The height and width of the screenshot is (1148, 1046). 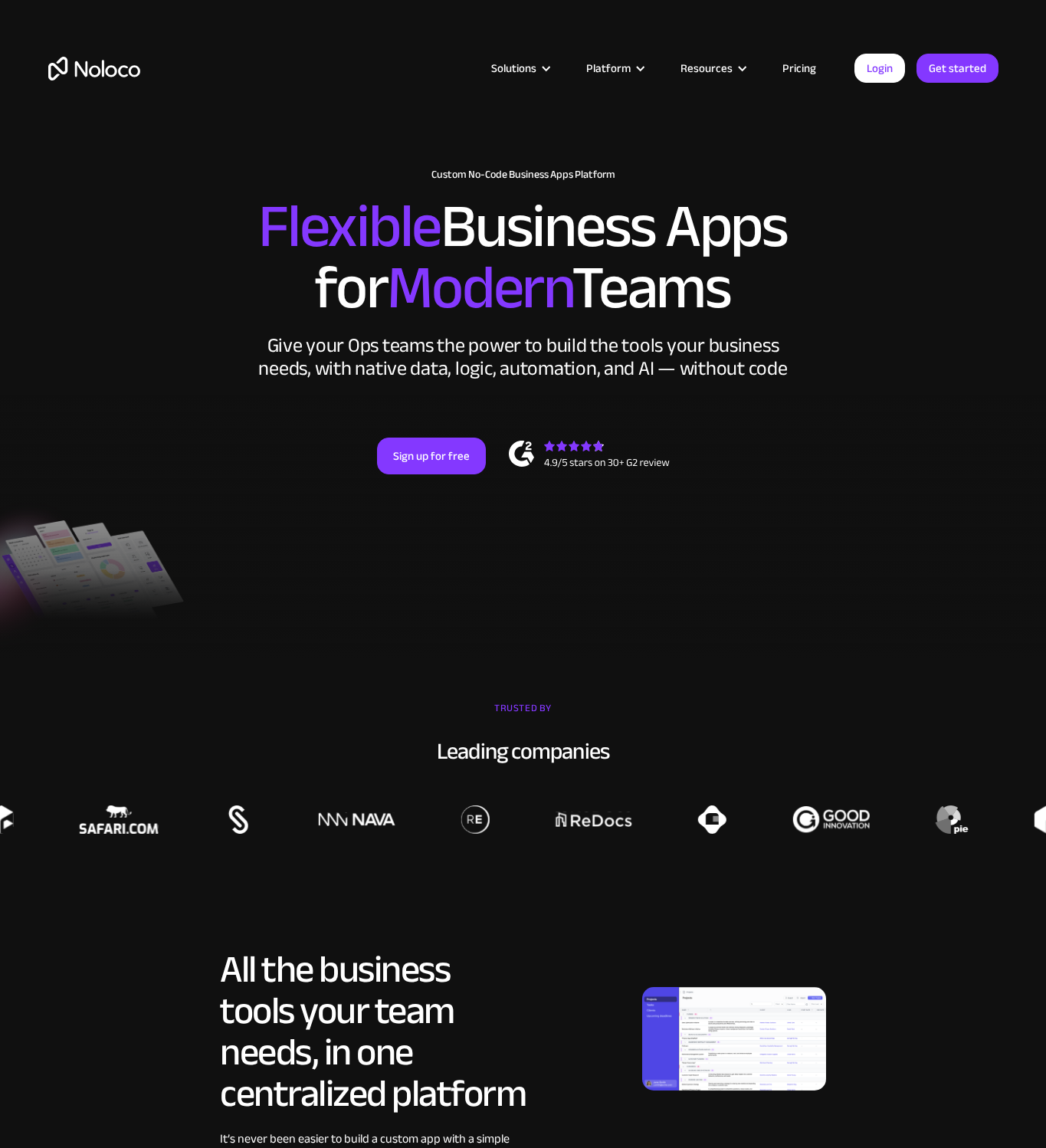 I want to click on h2: Business Apps for Teams, so click(x=523, y=257).